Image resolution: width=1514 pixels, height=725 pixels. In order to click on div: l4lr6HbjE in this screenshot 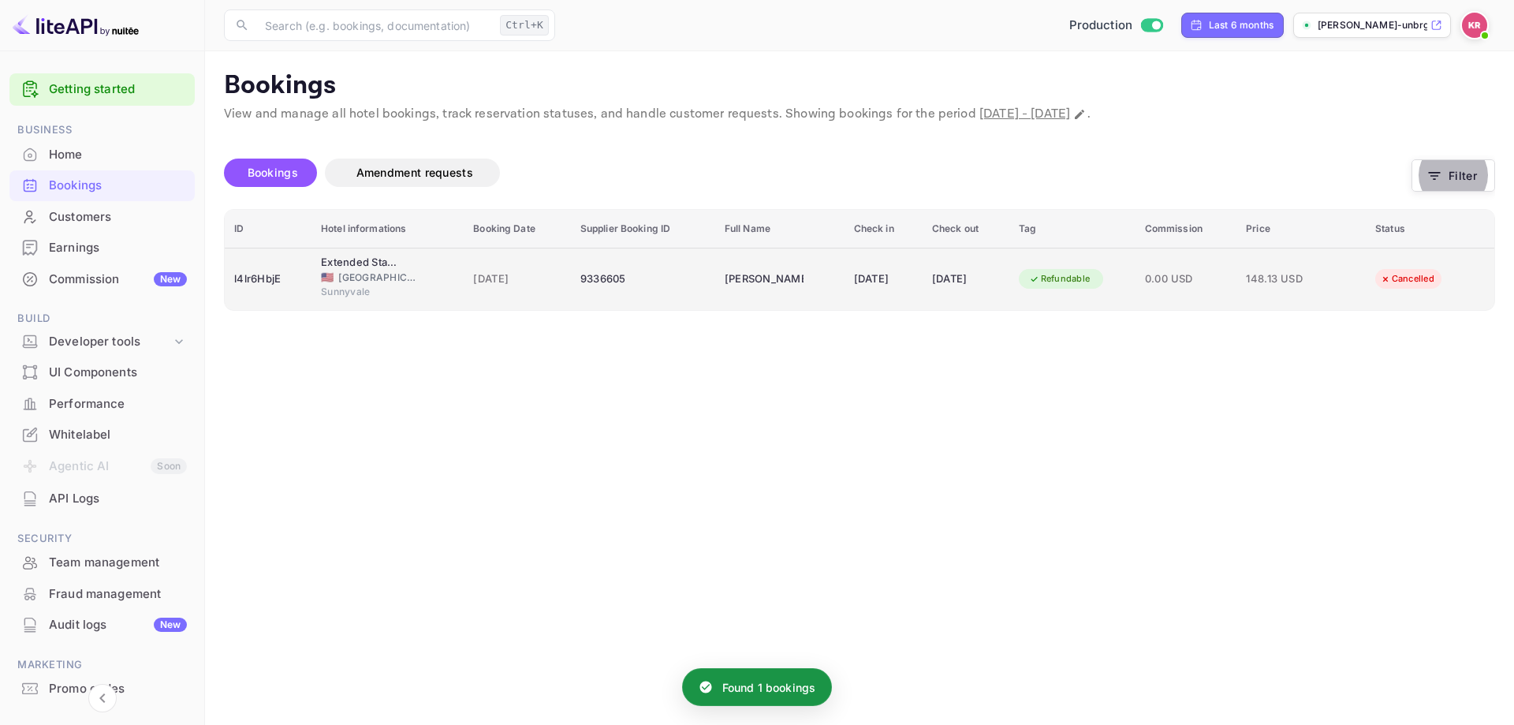, I will do `click(268, 279)`.